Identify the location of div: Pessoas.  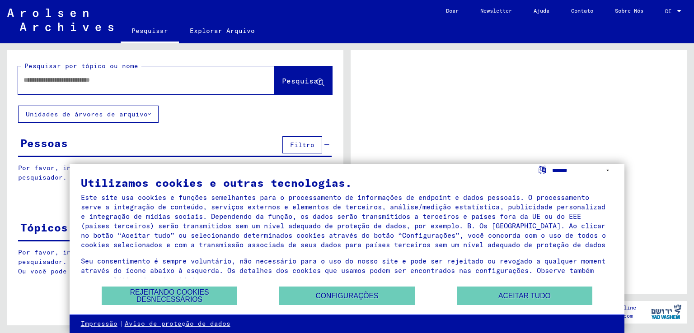
(44, 143).